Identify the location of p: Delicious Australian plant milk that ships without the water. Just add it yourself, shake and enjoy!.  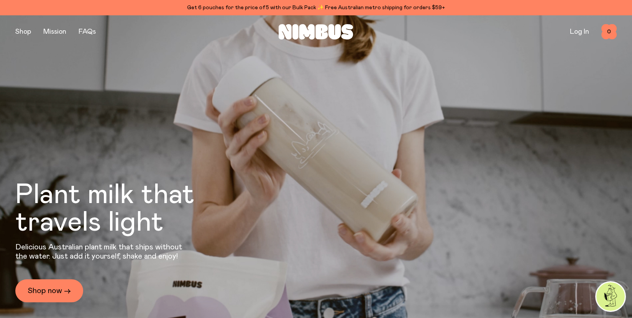
(101, 252).